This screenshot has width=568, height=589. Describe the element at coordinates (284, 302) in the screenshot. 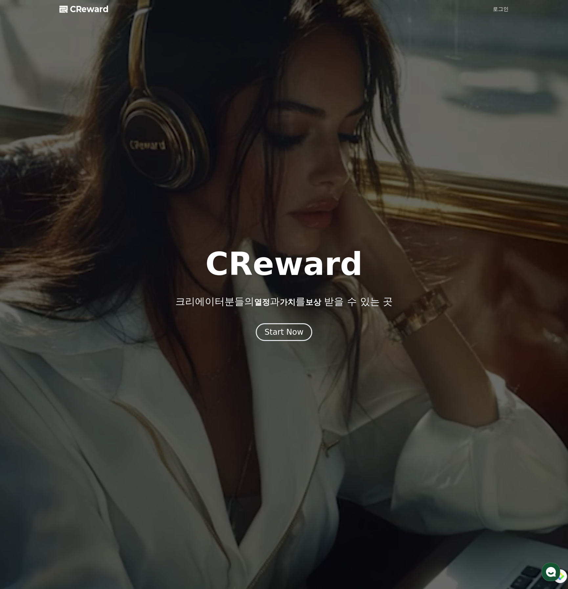

I see `p: 크리에이터분들의 과 를 받을 수 있는 곳` at that location.